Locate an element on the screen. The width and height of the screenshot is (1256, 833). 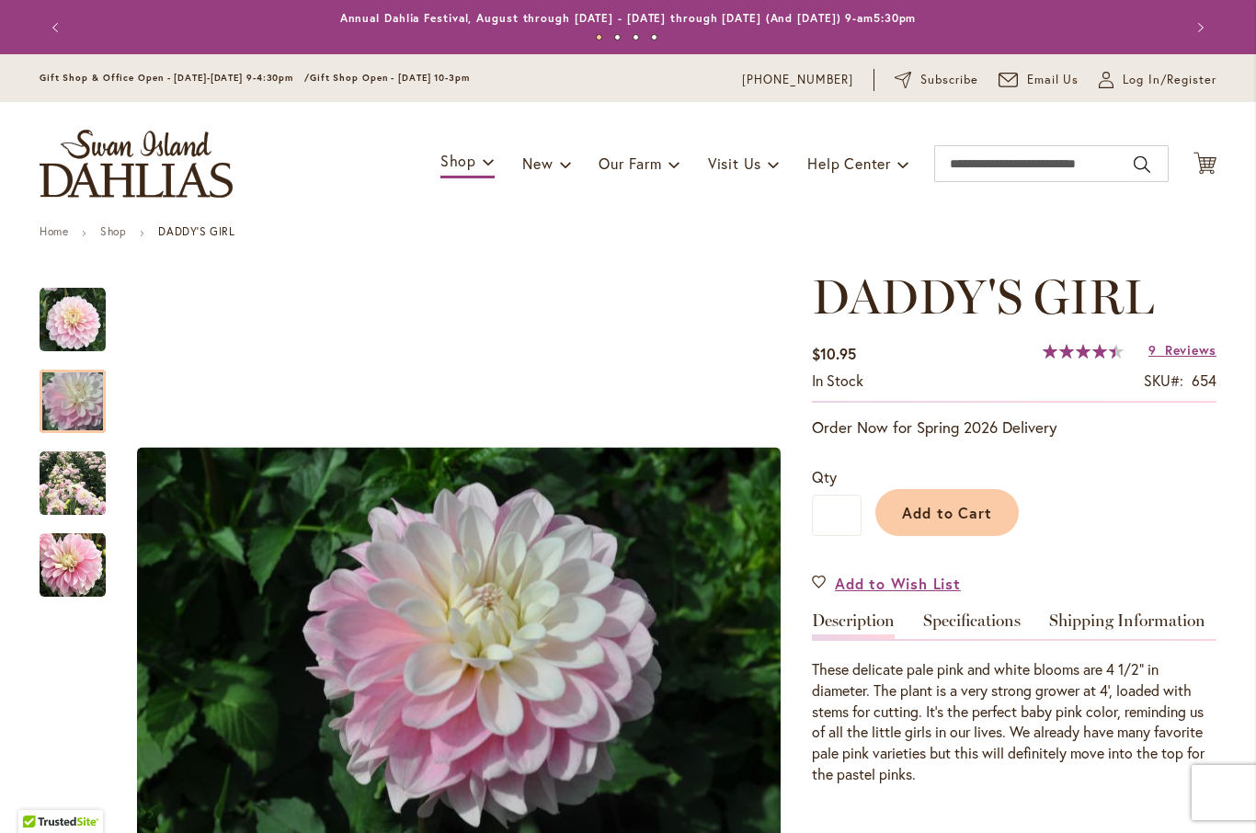
button: Add to Cart is located at coordinates (947, 512).